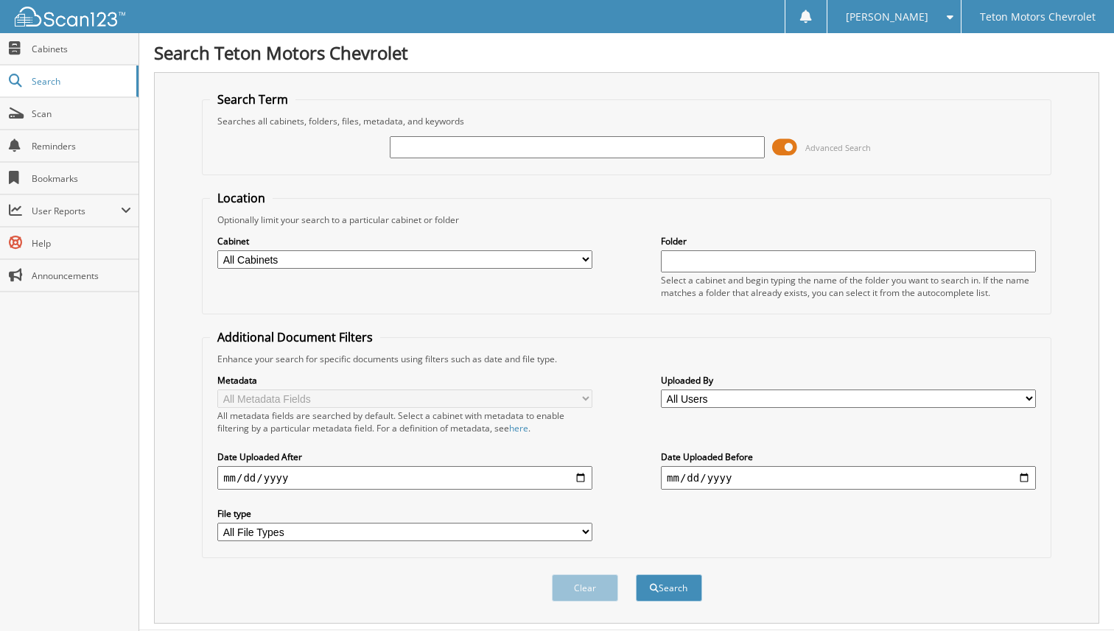 The height and width of the screenshot is (631, 1114). I want to click on div: Searches all cabinets, folders, files, metadata, and keywords, so click(626, 121).